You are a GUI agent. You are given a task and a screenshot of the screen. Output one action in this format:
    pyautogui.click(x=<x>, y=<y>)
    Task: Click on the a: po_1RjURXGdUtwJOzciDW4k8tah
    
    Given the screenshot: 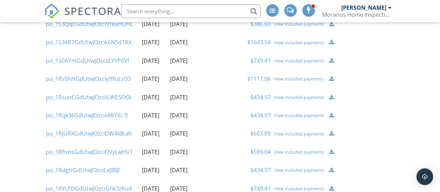 What is the action you would take?
    pyautogui.click(x=89, y=133)
    